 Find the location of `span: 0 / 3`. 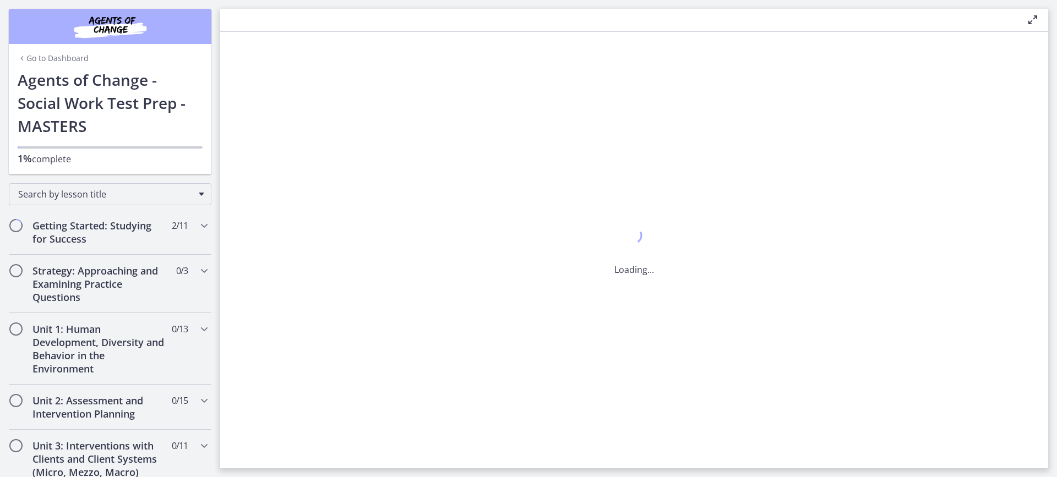

span: 0 / 3 is located at coordinates (182, 271).